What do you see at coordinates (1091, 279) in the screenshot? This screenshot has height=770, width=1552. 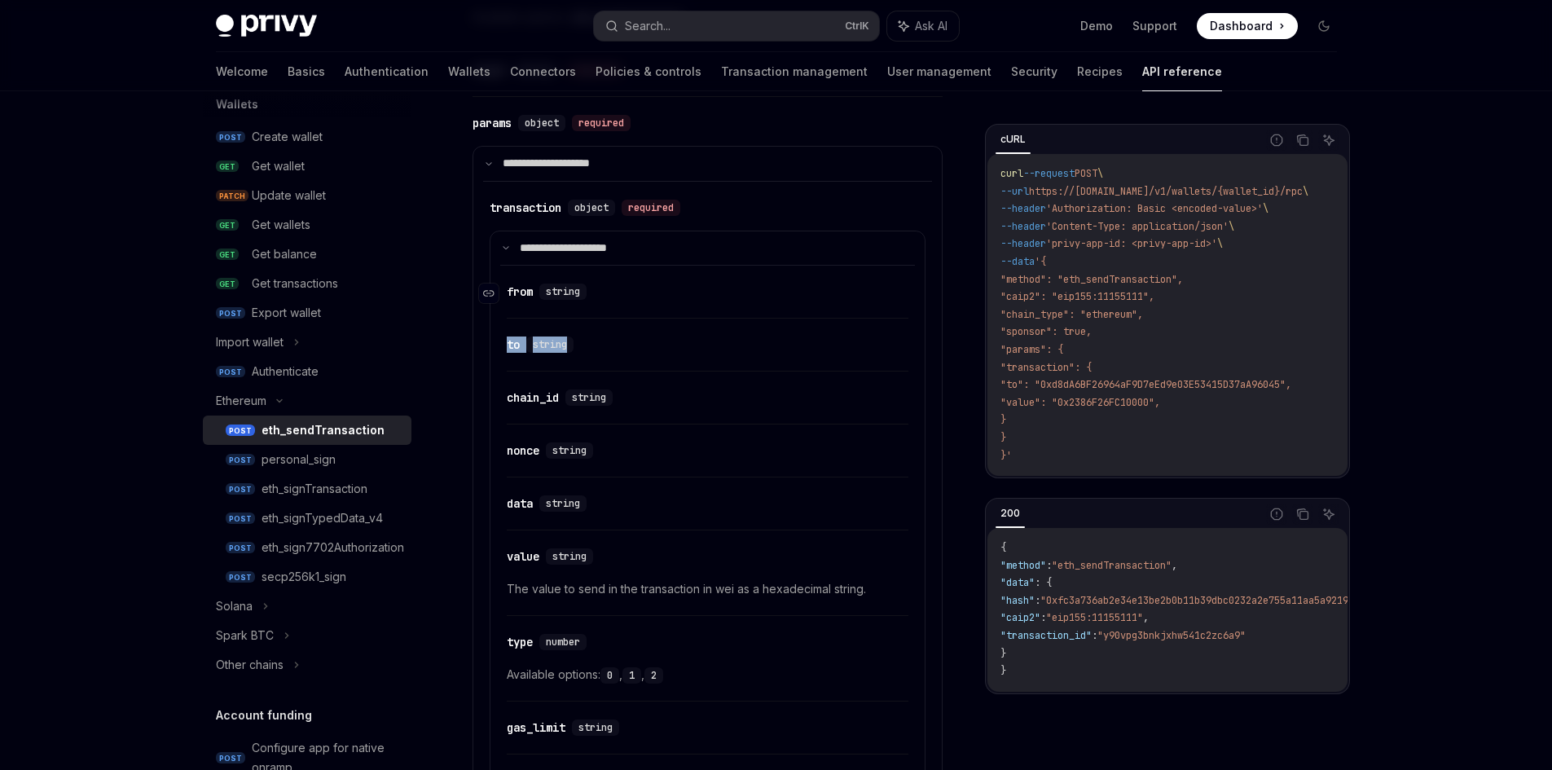 I see `span: "method": "eth_sendTransaction",` at bounding box center [1091, 279].